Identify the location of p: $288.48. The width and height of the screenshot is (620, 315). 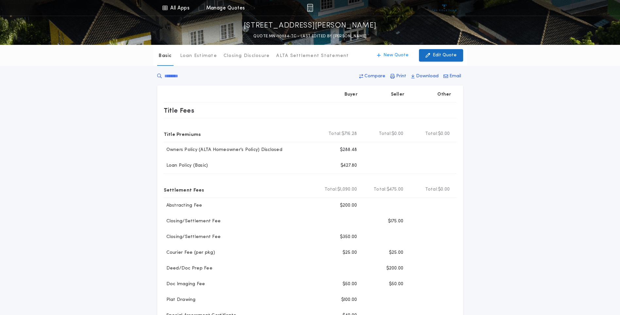
(349, 150).